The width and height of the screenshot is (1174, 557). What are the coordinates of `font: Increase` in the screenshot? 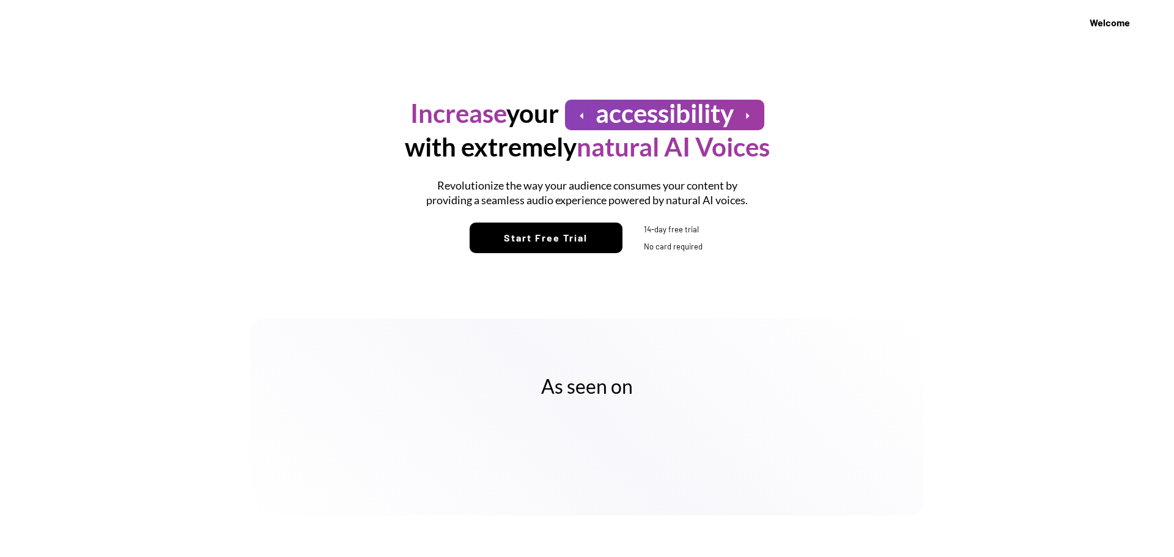 It's located at (458, 113).